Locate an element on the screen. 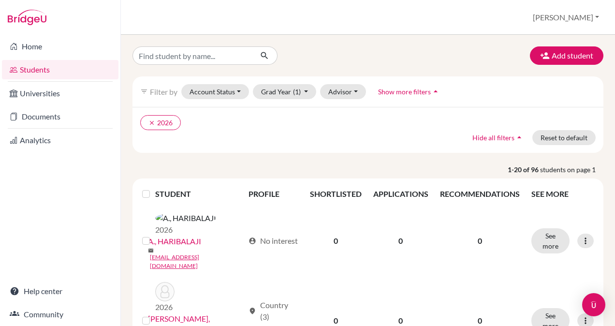 This screenshot has width=615, height=326. button: Show more filtersarrow_drop_up is located at coordinates (409, 91).